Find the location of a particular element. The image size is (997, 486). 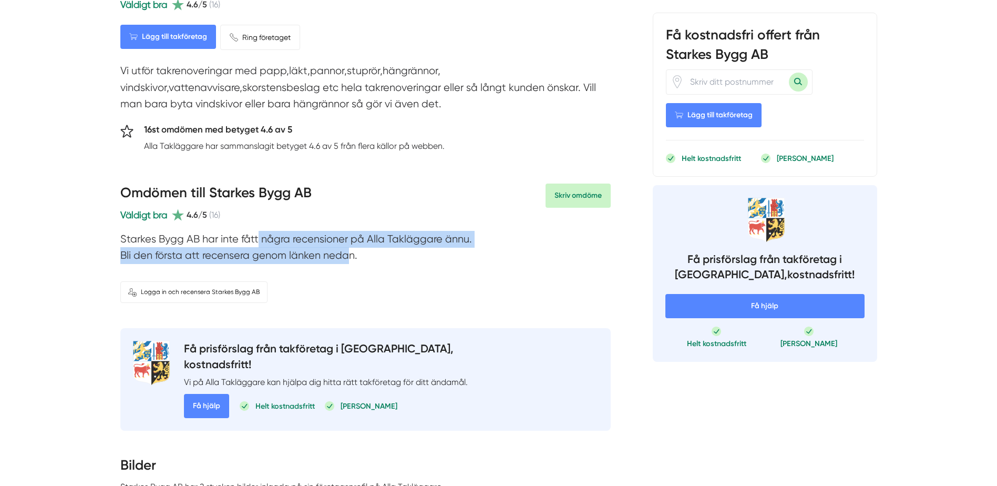

p: Vi på Alla Takläggare kan hjälpa dig hitta rätt takföretag för ditt ändamål. is located at coordinates (326, 382).